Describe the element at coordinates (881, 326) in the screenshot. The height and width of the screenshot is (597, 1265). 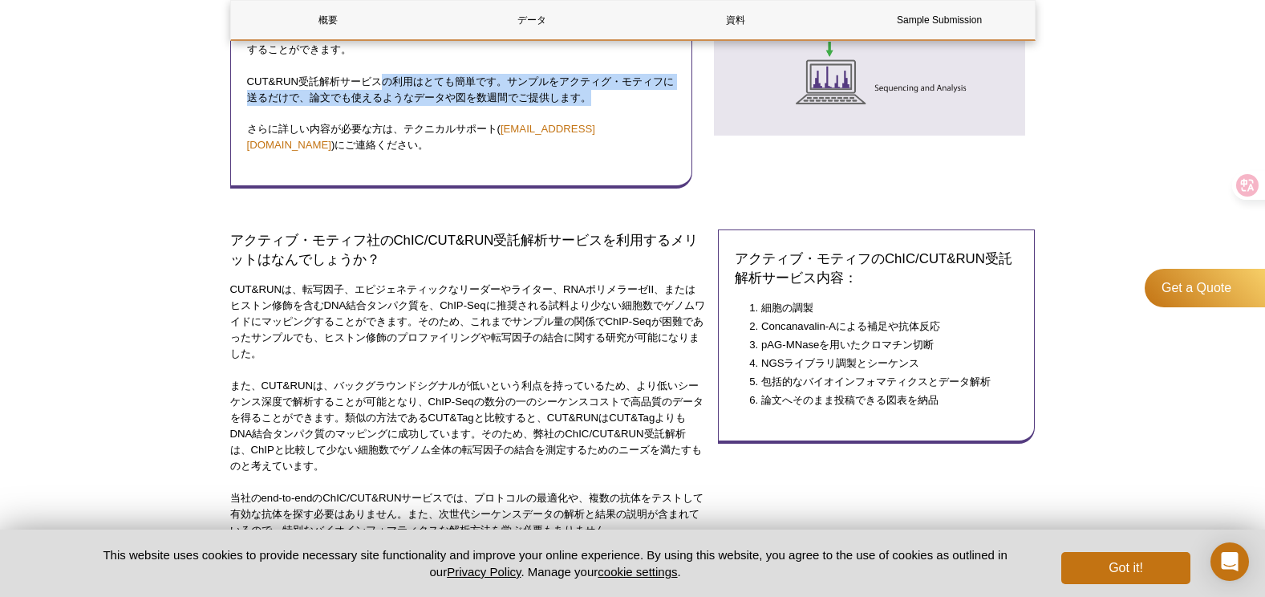
I see `li: Concanavalin-Aによる補足や抗体反応` at that location.